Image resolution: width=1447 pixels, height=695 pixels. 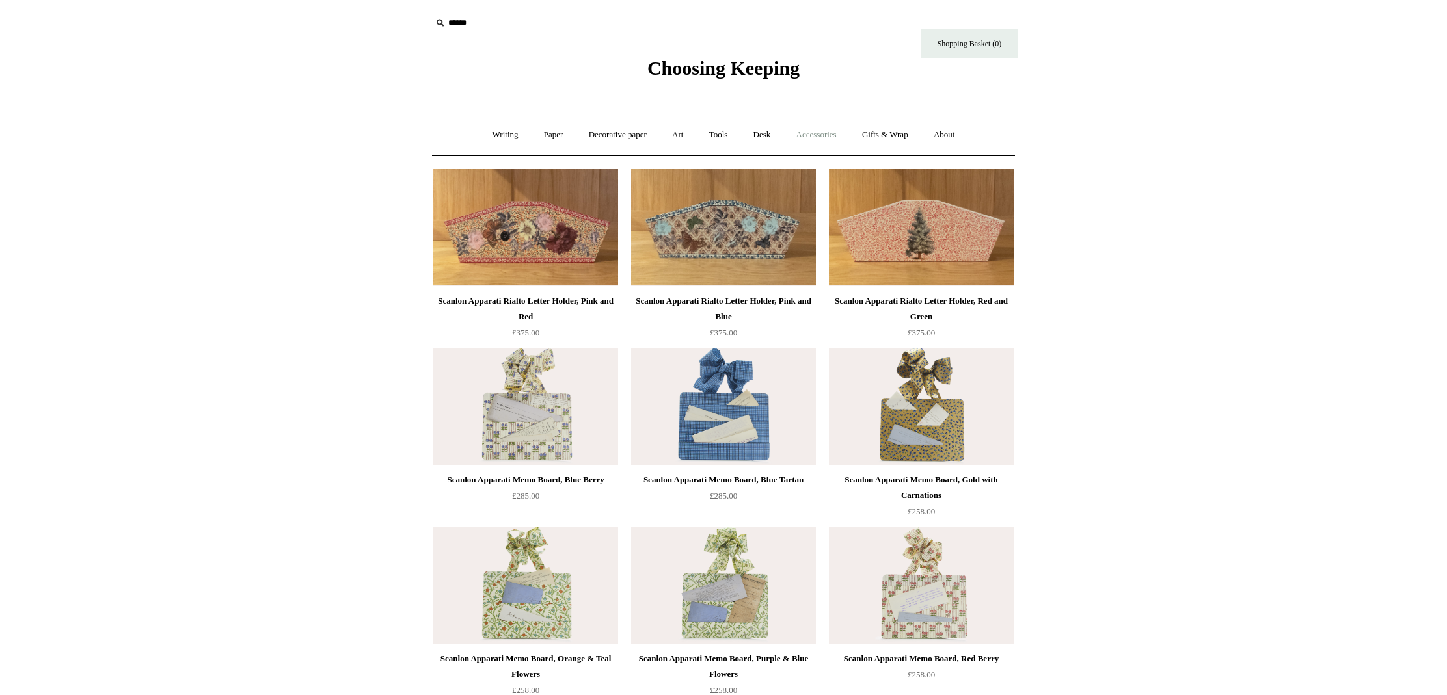 I want to click on div: Scanlon Apparati Memo Board, Purple & Blue Flowers, so click(x=723, y=667).